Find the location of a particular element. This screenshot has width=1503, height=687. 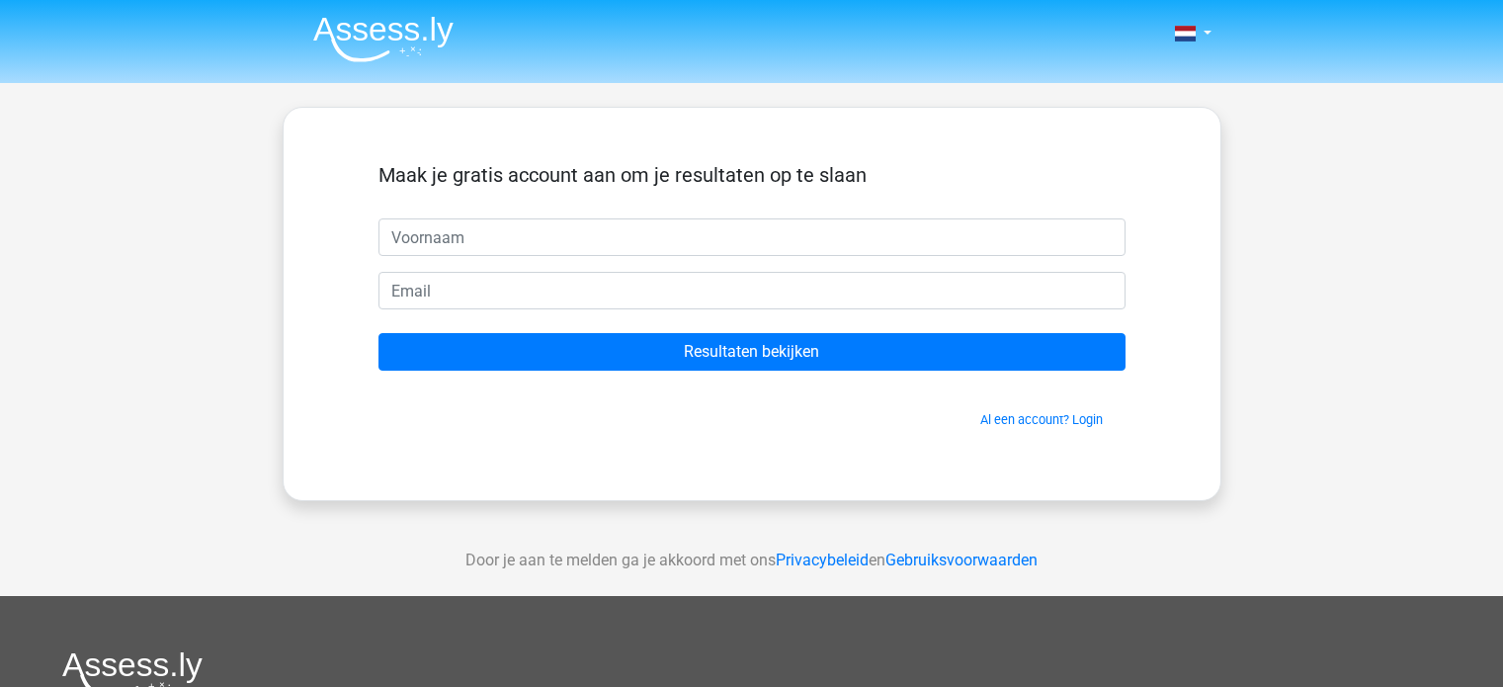

a: Gebruiksvoorwaarden is located at coordinates (962, 559).